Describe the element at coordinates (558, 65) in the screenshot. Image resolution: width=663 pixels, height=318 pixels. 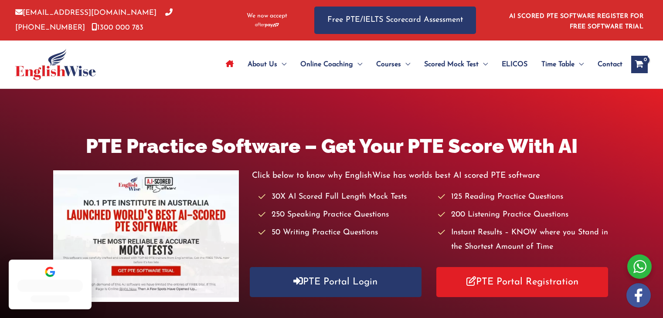
I see `span: Time Table` at that location.